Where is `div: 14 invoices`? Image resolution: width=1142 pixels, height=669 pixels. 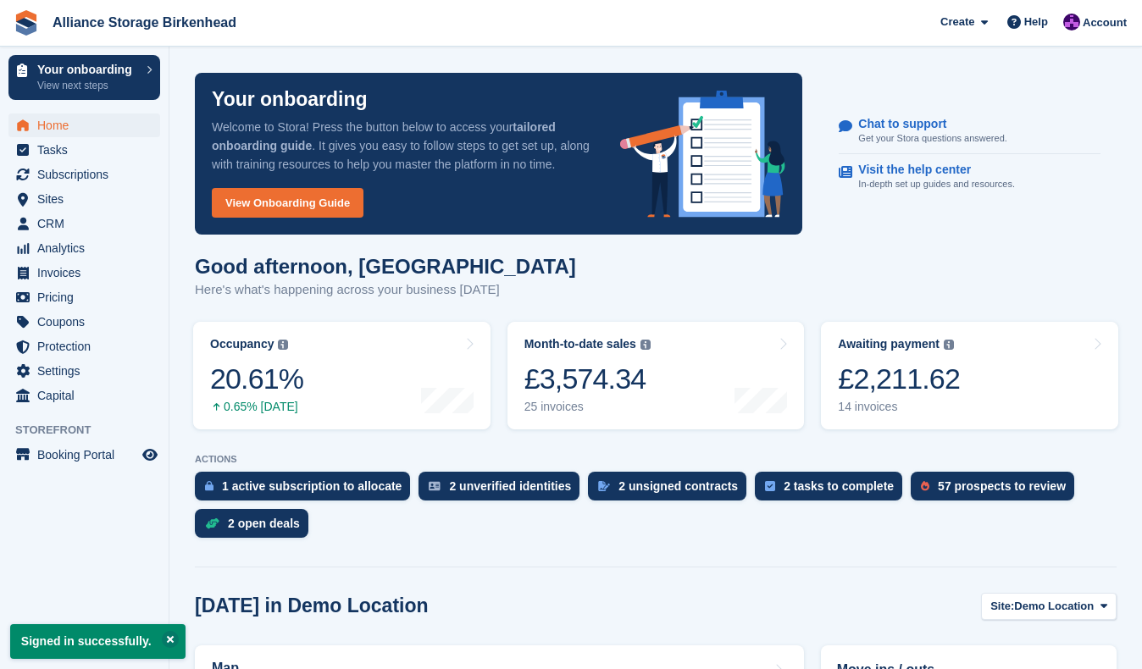 div: 14 invoices is located at coordinates (899, 407).